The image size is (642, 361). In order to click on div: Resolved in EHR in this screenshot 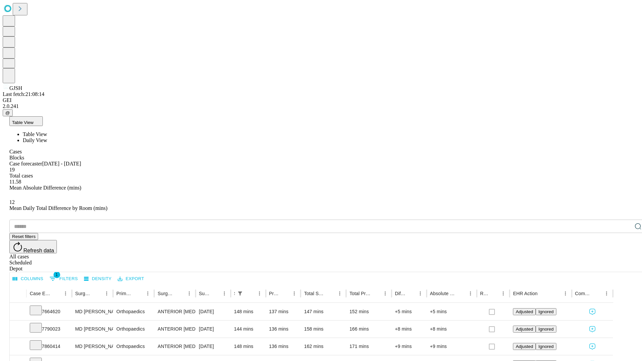, I will do `click(484, 293)`.